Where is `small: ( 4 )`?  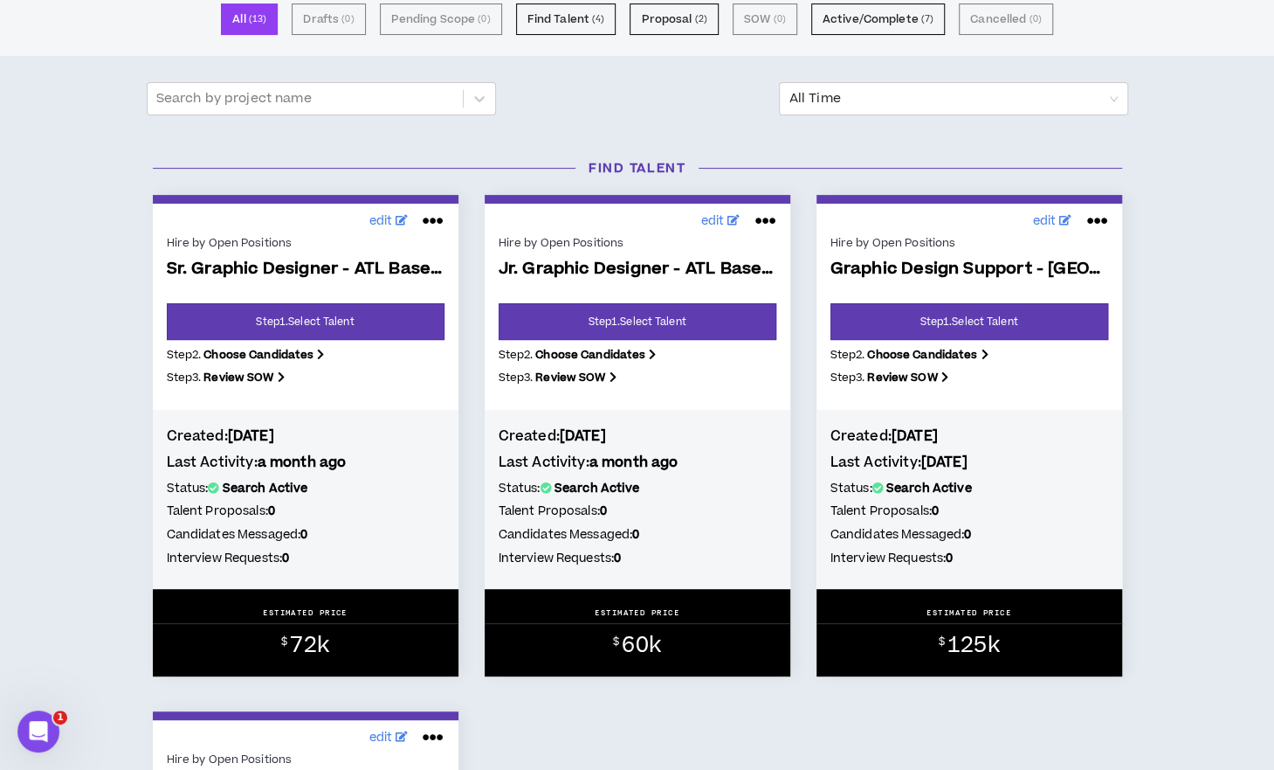 small: ( 4 ) is located at coordinates (598, 19).